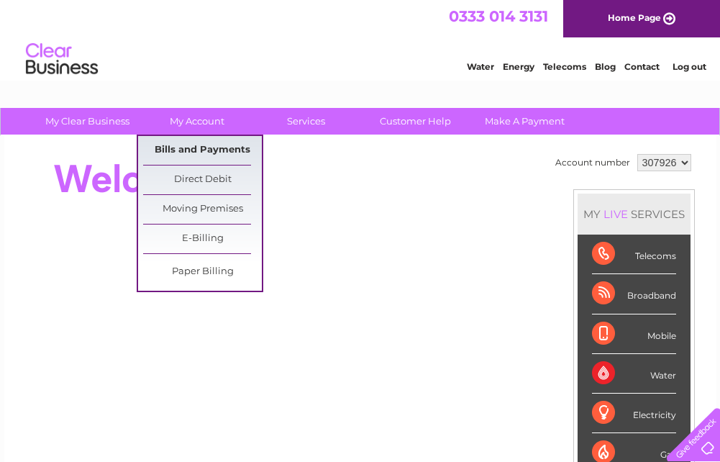  What do you see at coordinates (634, 413) in the screenshot?
I see `div: Electricity` at bounding box center [634, 413].